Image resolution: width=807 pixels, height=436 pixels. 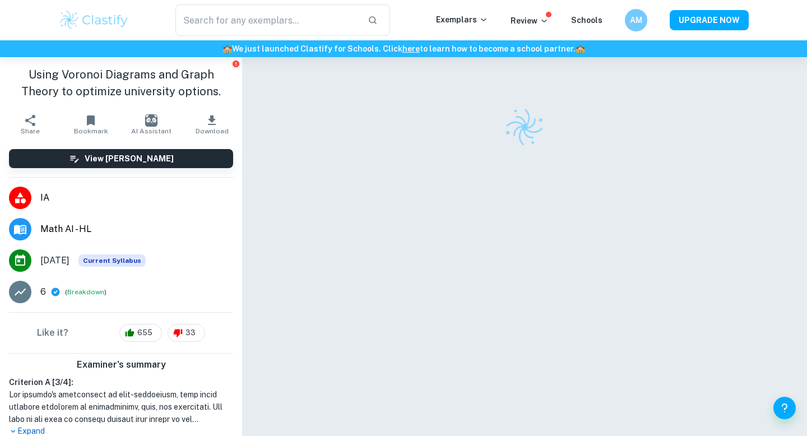 What do you see at coordinates (43, 292) in the screenshot?
I see `p: 6` at bounding box center [43, 292].